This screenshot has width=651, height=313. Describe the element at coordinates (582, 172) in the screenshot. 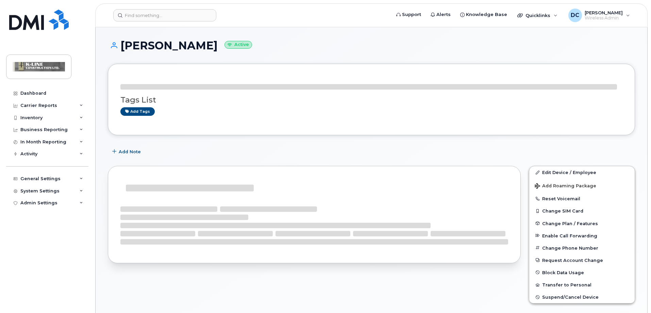

I see `a: Edit Device / Employee` at that location.